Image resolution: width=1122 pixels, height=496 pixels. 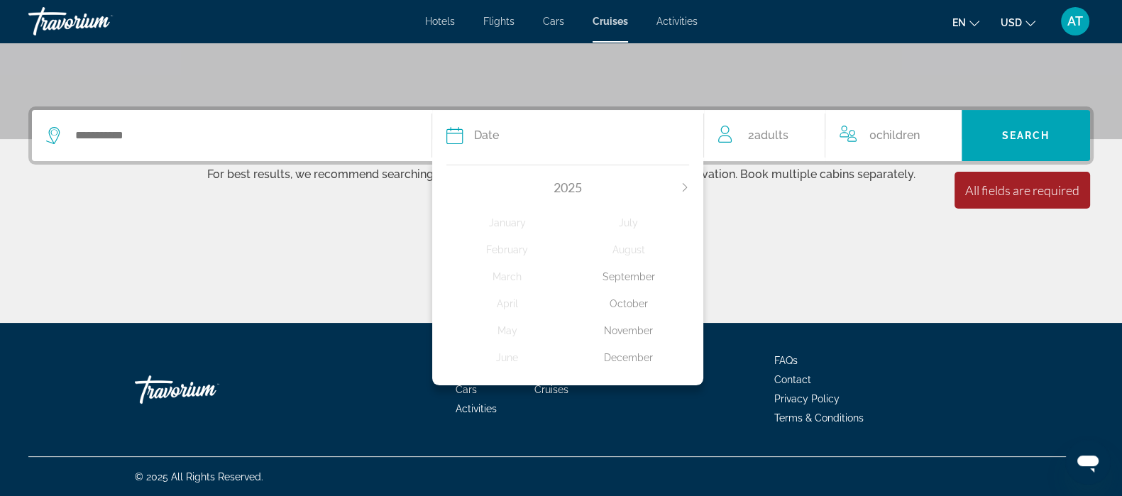 I want to click on button: January, so click(x=507, y=223).